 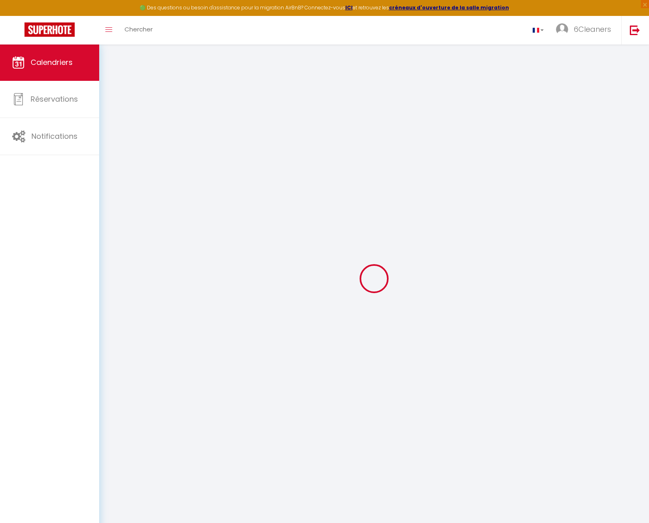 What do you see at coordinates (138, 30) in the screenshot?
I see `a: Chercher` at bounding box center [138, 30].